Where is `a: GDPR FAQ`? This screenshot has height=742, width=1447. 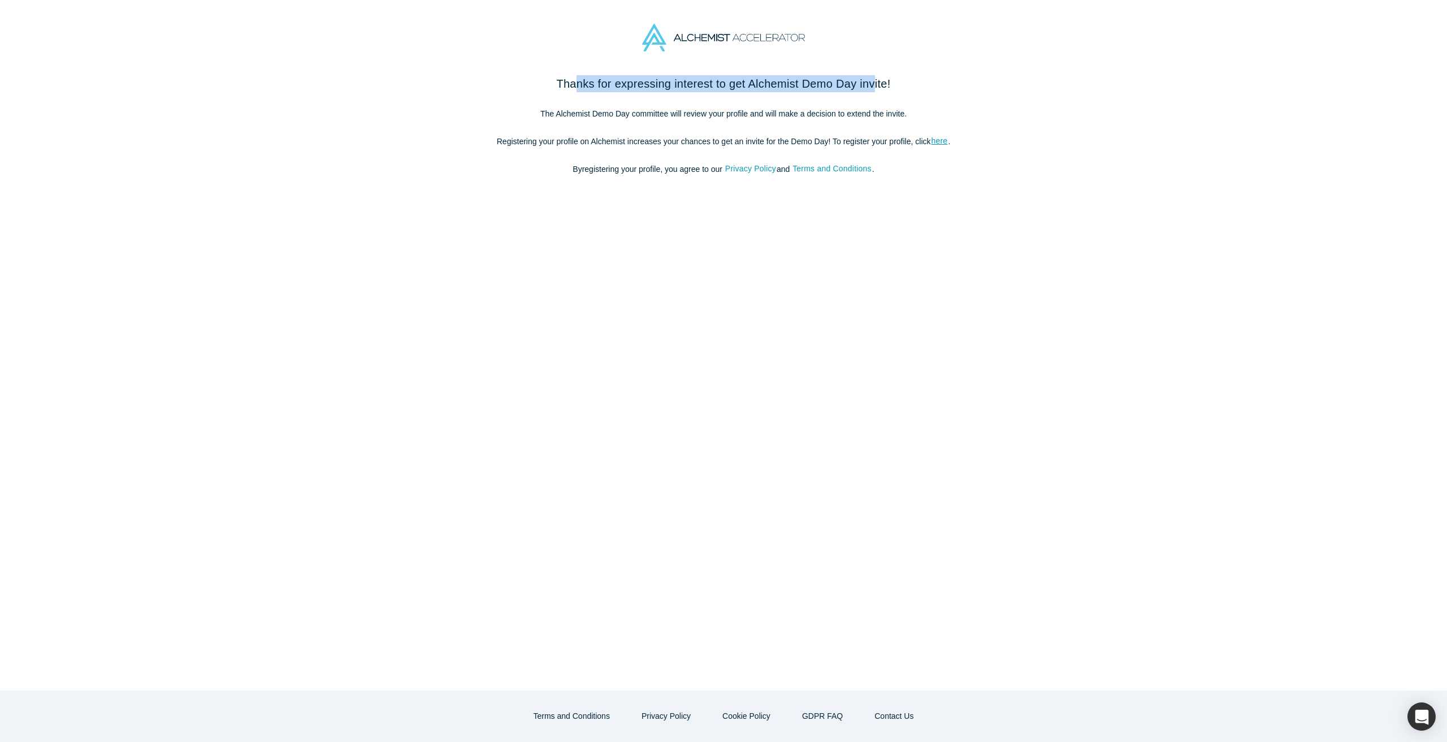
a: GDPR FAQ is located at coordinates (822, 716).